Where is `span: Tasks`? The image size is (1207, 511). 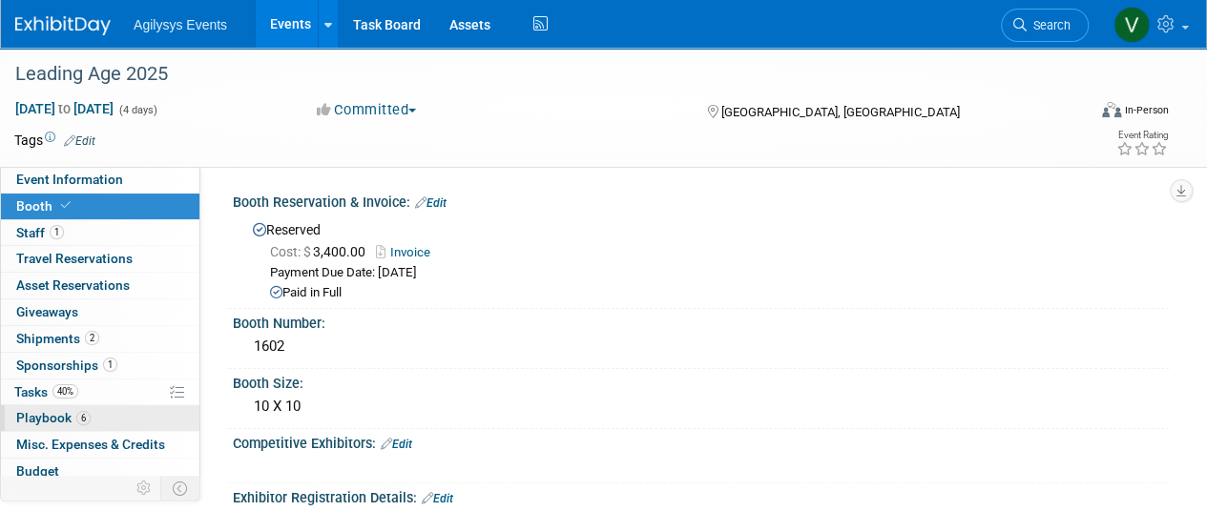
span: Tasks is located at coordinates (46, 392).